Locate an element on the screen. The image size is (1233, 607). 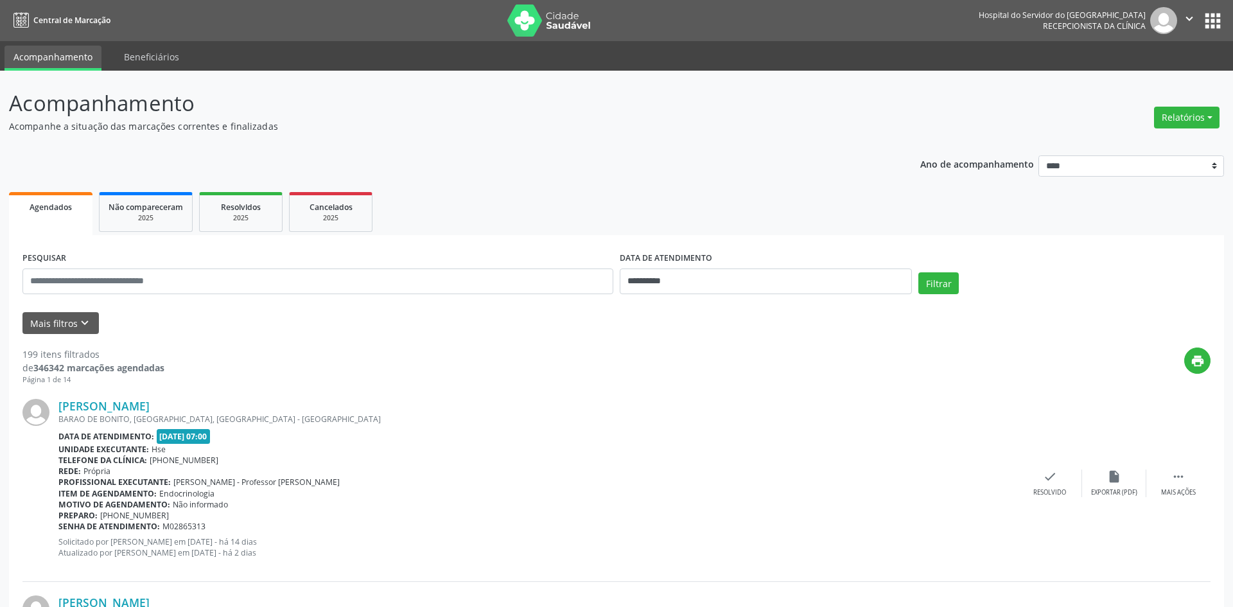
p: Acompanhamento is located at coordinates (434, 103).